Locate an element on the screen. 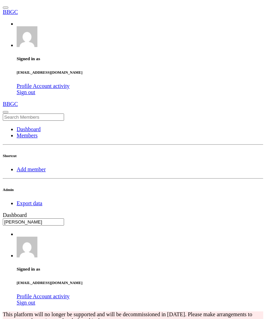 This screenshot has height=319, width=266. input: Search is located at coordinates (33, 117).